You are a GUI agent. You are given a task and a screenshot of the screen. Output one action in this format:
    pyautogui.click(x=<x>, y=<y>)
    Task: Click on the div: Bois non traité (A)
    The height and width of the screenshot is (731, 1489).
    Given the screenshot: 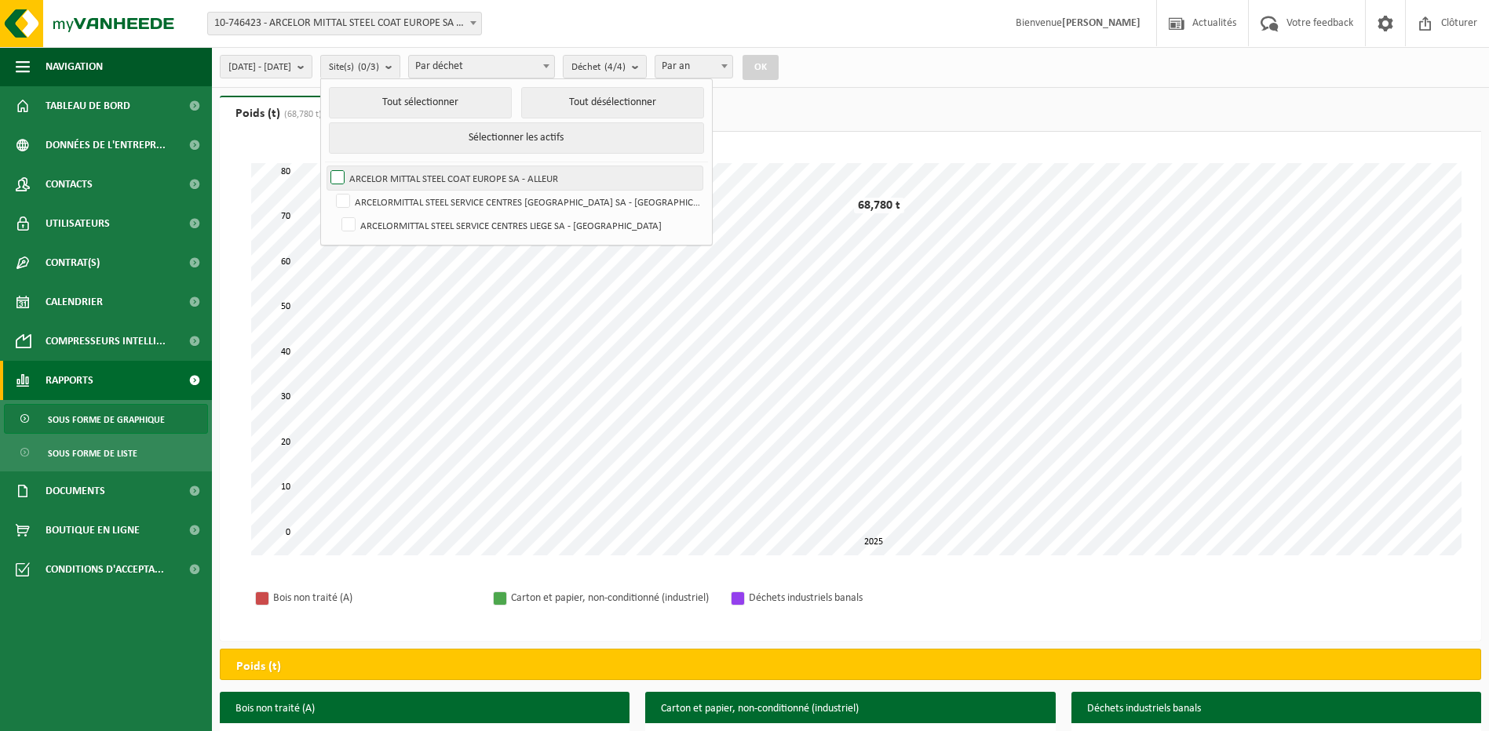 What is the action you would take?
    pyautogui.click(x=375, y=598)
    